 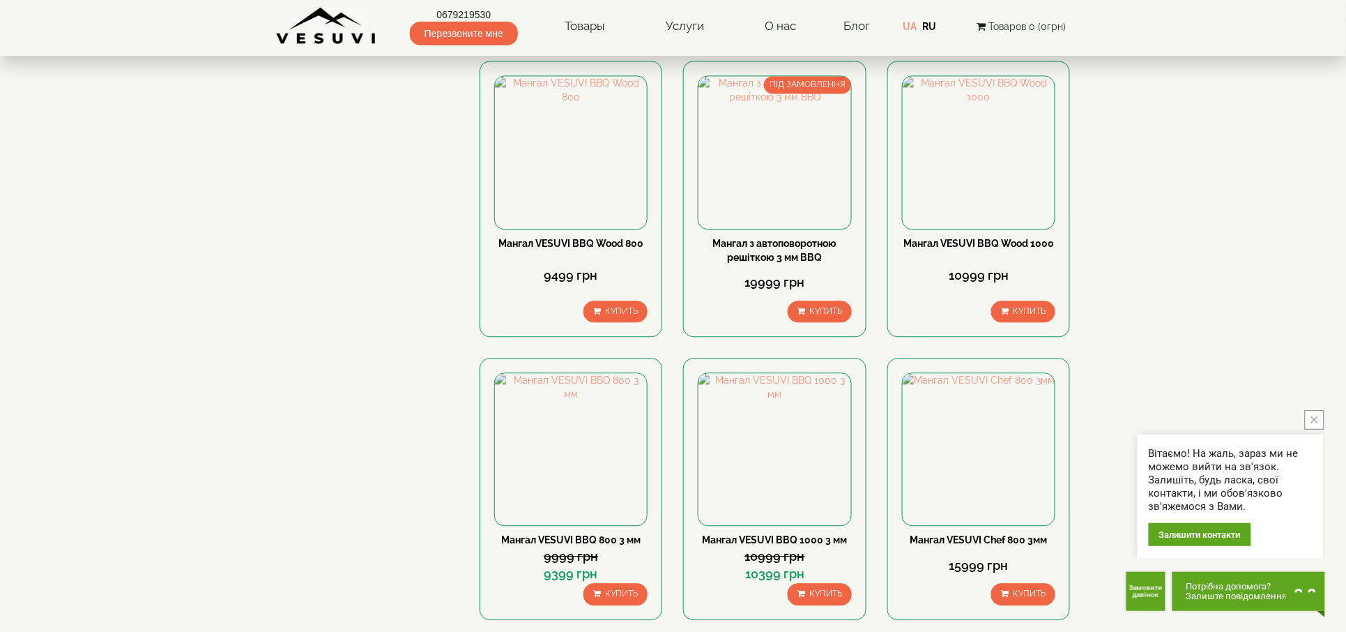 What do you see at coordinates (571, 540) in the screenshot?
I see `a: Мангал VESUVI BBQ 800 3 мм` at bounding box center [571, 540].